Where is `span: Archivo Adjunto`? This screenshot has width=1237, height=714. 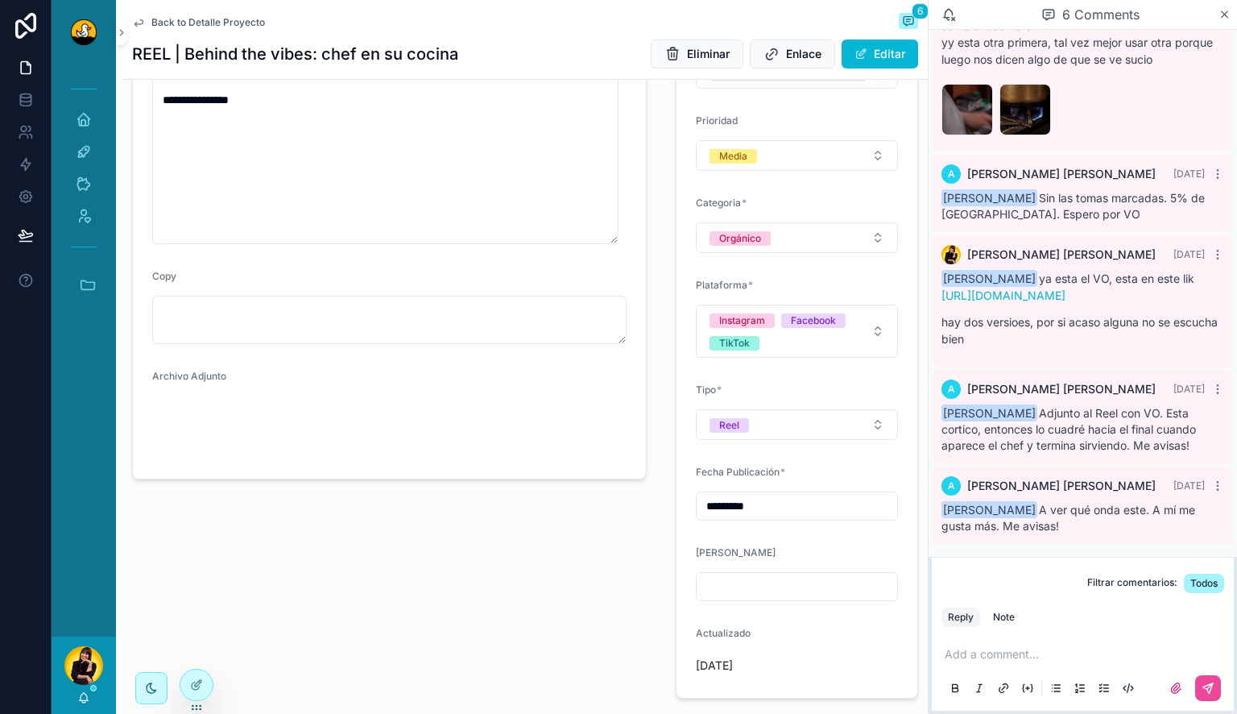
span: Archivo Adjunto is located at coordinates (189, 375).